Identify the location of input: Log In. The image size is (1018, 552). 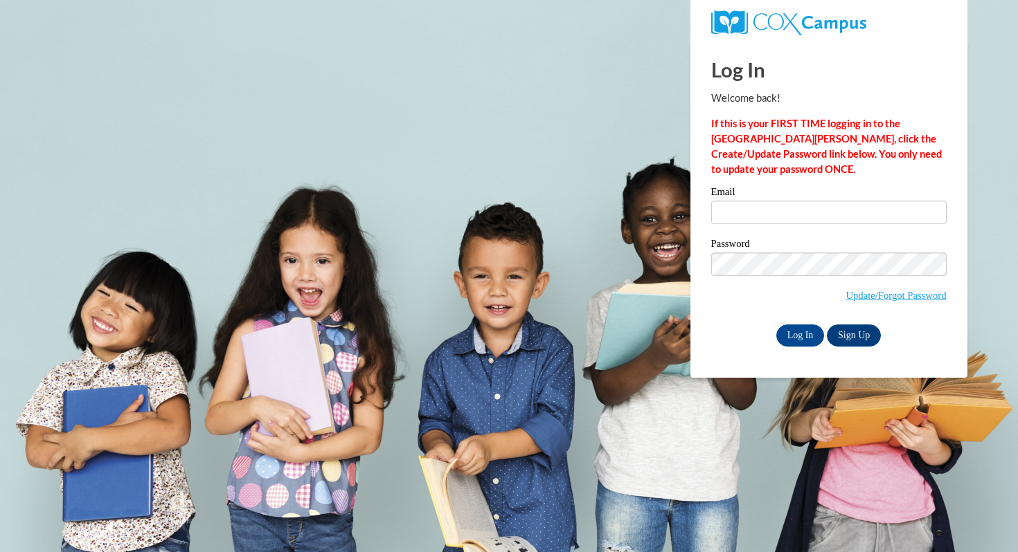
(800, 336).